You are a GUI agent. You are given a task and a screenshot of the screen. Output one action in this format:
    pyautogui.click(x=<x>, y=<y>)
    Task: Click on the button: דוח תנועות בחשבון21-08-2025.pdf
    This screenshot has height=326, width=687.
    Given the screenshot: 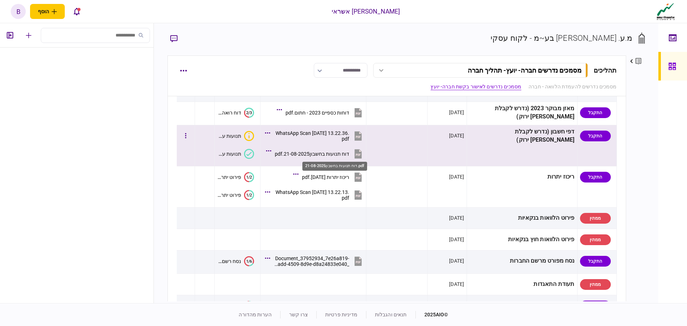 What is the action you would take?
    pyautogui.click(x=316, y=154)
    